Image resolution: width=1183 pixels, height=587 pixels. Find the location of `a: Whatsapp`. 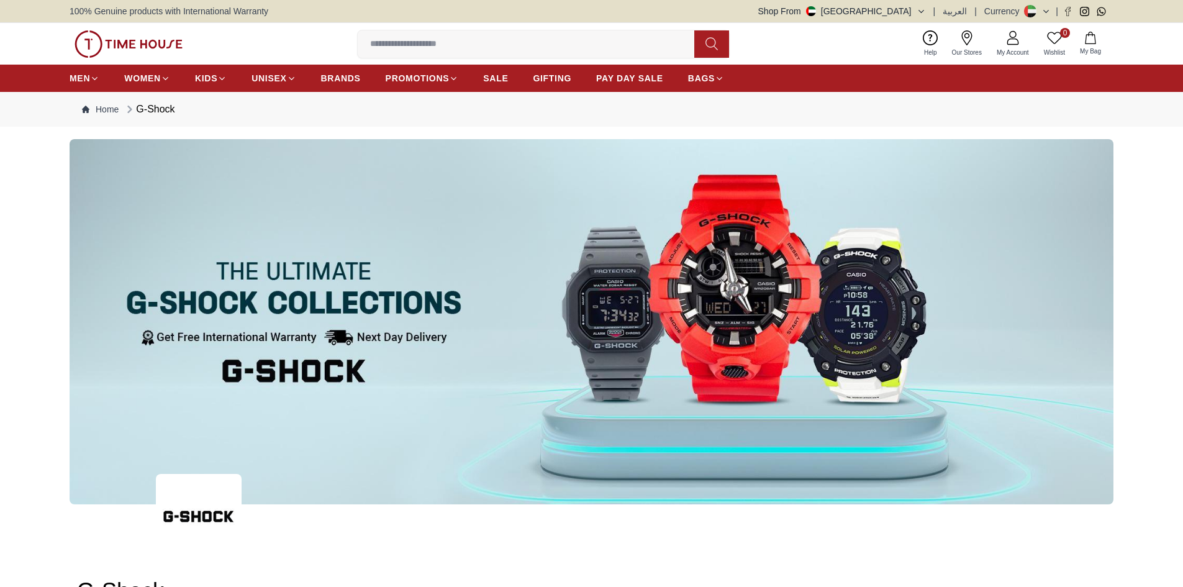

a: Whatsapp is located at coordinates (1101, 11).